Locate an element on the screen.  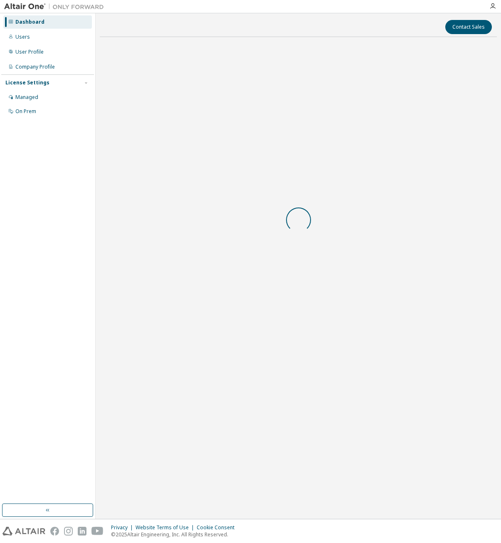
div: Users is located at coordinates (22, 37).